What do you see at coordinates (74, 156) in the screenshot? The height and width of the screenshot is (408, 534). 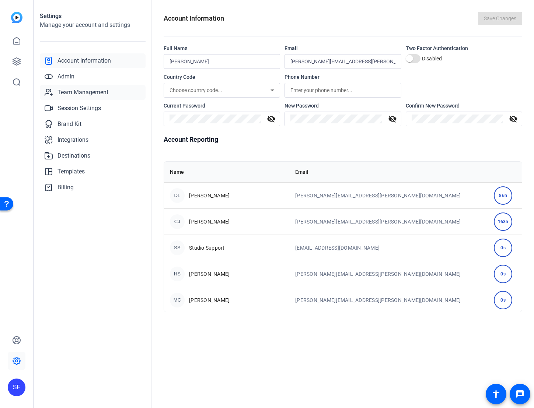 I see `span: Destinations` at bounding box center [74, 156].